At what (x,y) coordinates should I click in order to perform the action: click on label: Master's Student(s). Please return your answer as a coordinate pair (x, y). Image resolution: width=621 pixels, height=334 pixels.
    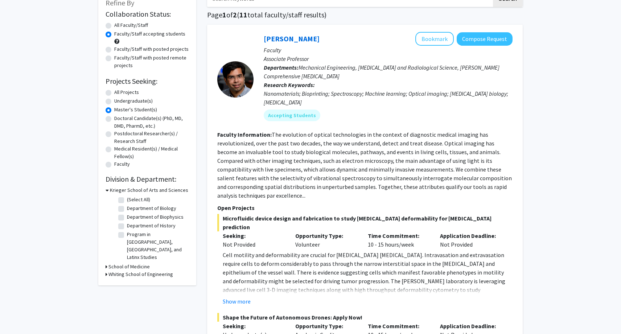
    Looking at the image, I should click on (136, 110).